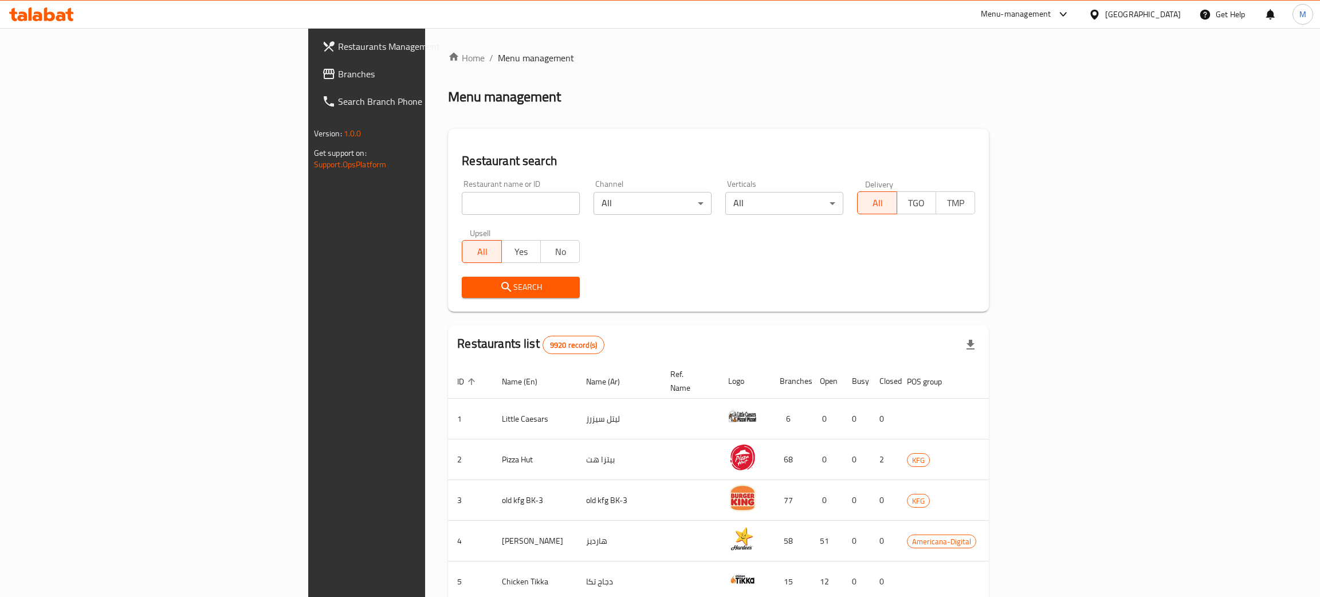 This screenshot has width=1320, height=597. What do you see at coordinates (610, 382) in the screenshot?
I see `span: Name (Ar)` at bounding box center [610, 382].